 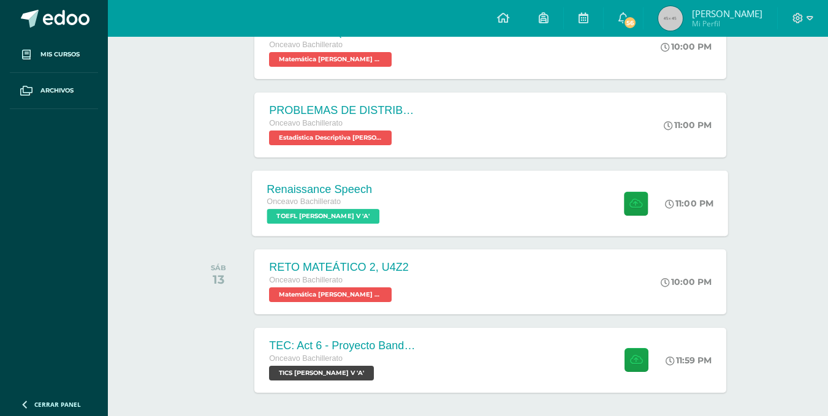 I want to click on span: Estadistica Descriptiva Bach V 'A', so click(x=330, y=138).